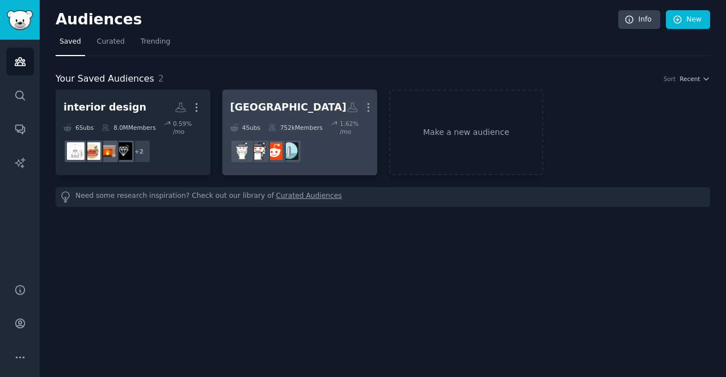 The height and width of the screenshot is (377, 726). I want to click on a: Info, so click(639, 20).